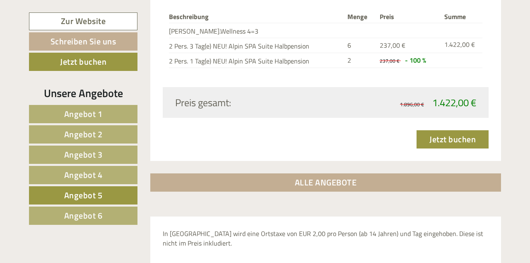  Describe the element at coordinates (360, 17) in the screenshot. I see `th: Menge` at that location.